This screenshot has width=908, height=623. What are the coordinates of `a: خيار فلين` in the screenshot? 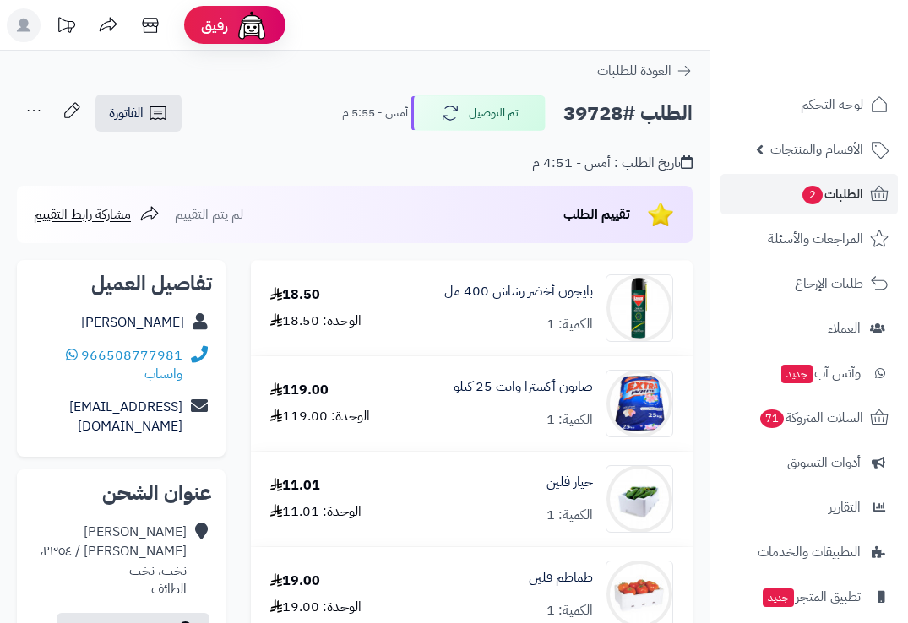 It's located at (569, 482).